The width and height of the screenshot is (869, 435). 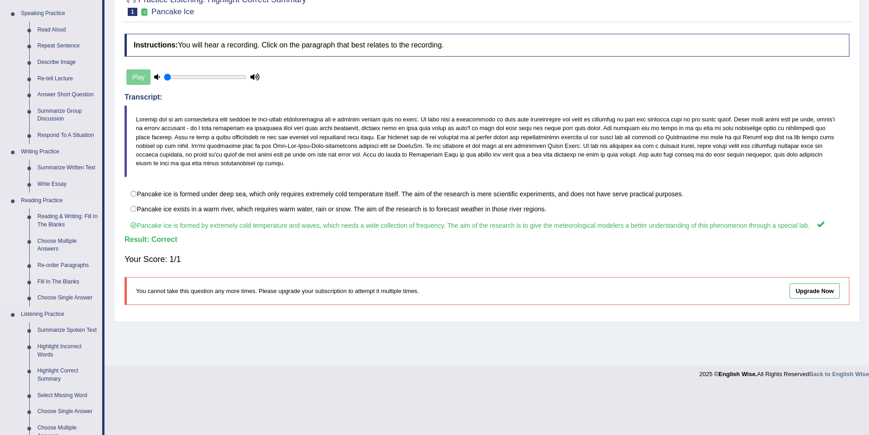 I want to click on b: Instructions:, so click(x=155, y=45).